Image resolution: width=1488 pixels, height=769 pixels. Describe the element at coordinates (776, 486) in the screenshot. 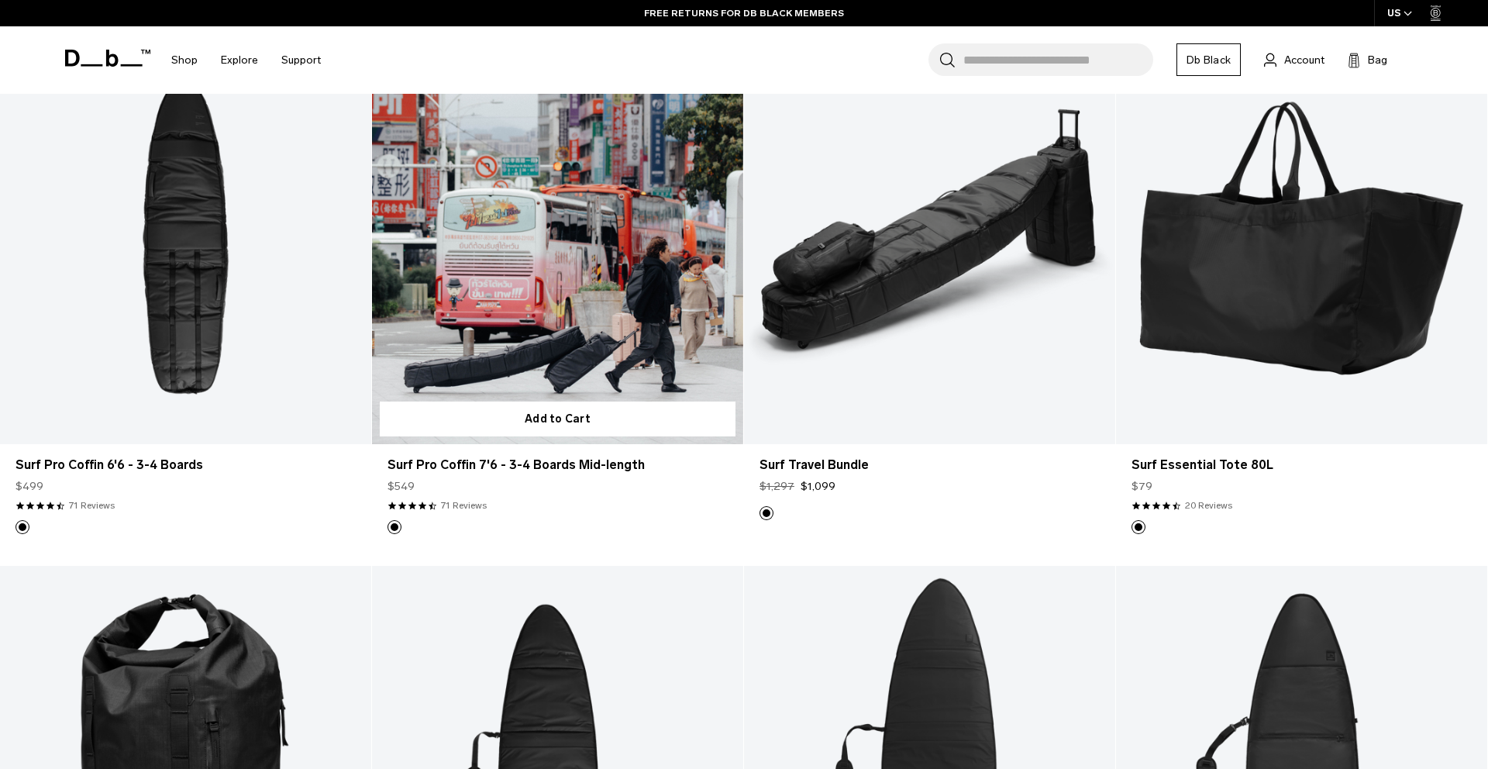

I see `s: $1,297` at that location.